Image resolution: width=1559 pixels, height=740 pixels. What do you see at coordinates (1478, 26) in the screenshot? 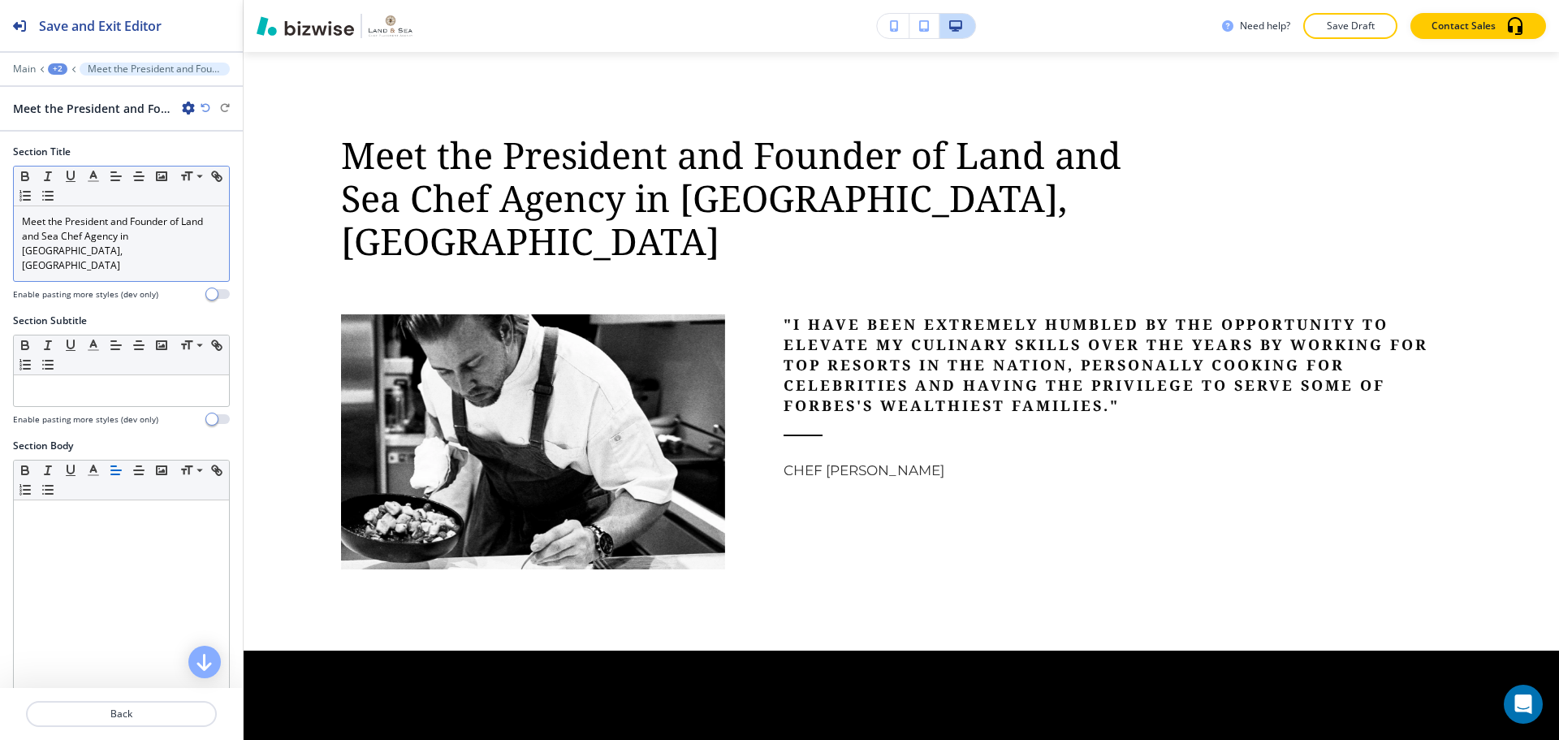
I see `button: Contact Sales` at bounding box center [1478, 26].